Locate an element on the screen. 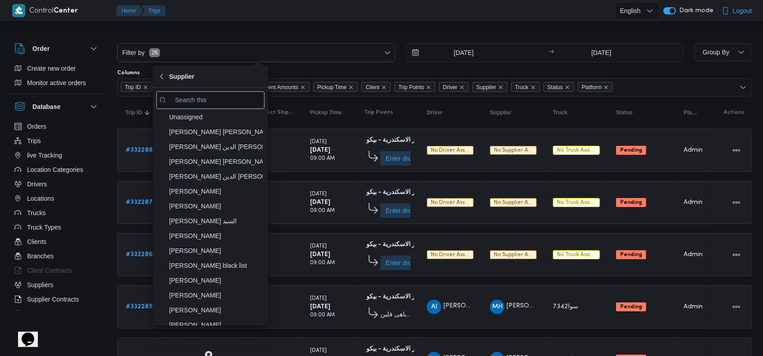 This screenshot has width=763, height=356. span: No truck assigned is located at coordinates (580, 255).